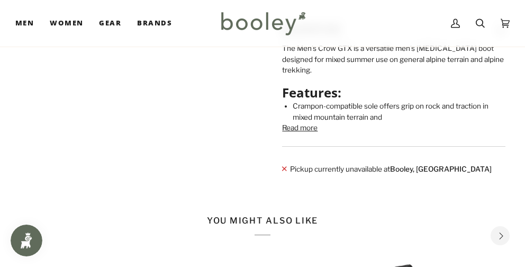  I want to click on span: esigned for mixed summer use on general alpine terrain and alpine trekking., so click(393, 65).